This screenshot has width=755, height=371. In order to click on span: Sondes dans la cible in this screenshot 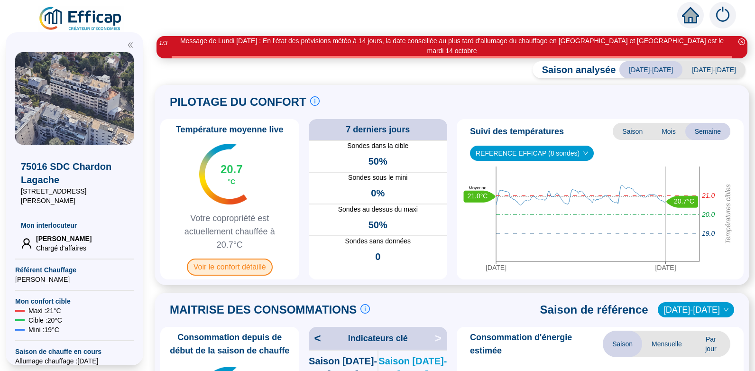, I will do `click(378, 146)`.